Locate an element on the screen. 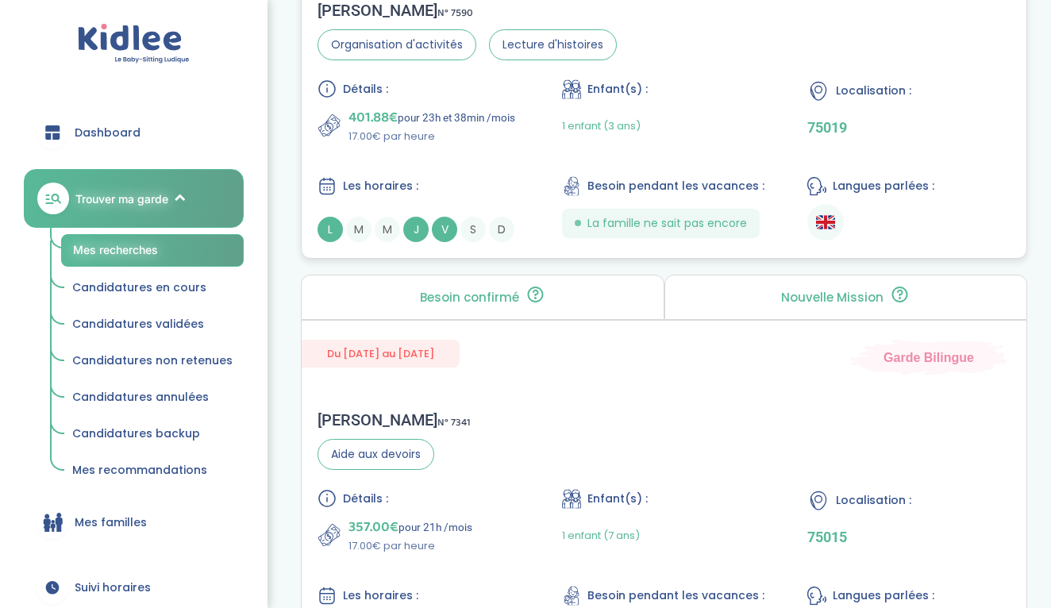  span: La famille ne sait pas encore is located at coordinates (667, 223).